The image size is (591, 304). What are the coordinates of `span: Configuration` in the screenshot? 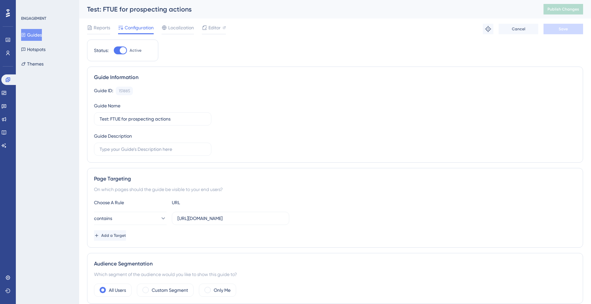 It's located at (139, 28).